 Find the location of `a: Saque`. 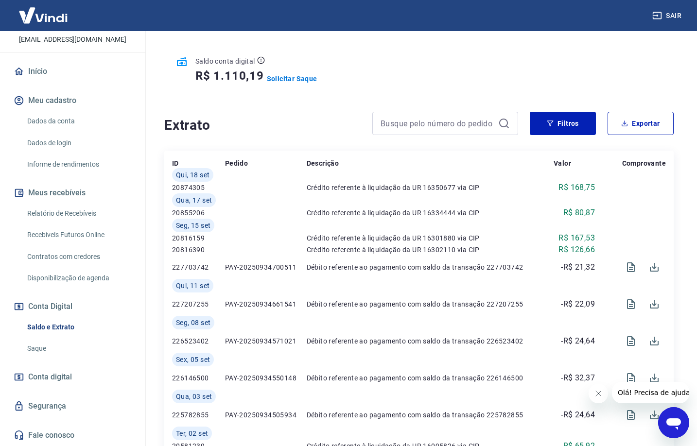

a: Saque is located at coordinates (78, 348).